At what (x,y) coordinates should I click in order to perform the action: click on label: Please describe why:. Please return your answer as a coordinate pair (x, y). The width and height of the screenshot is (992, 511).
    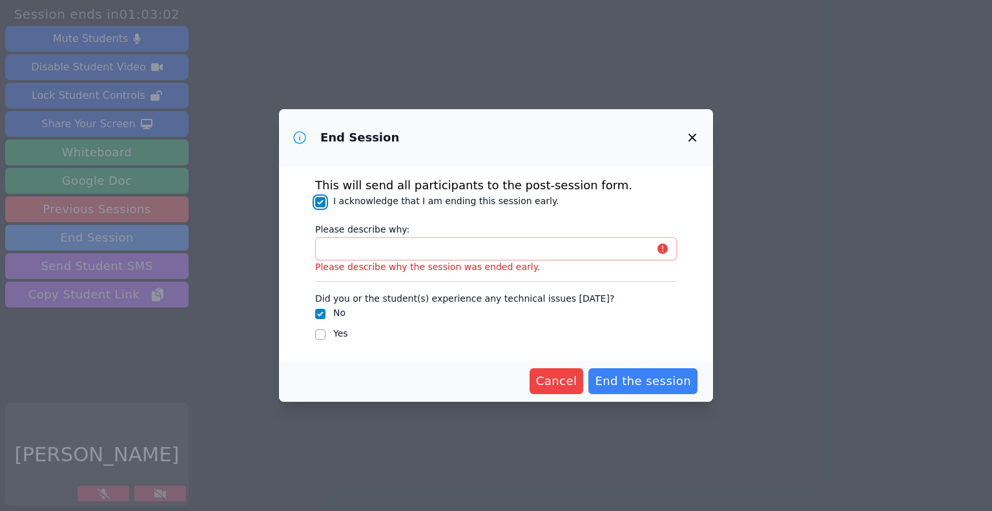
    Looking at the image, I should click on (496, 227).